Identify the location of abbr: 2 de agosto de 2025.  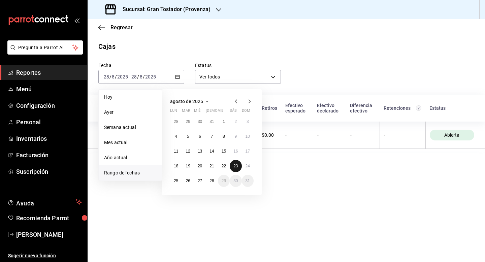
(235, 122).